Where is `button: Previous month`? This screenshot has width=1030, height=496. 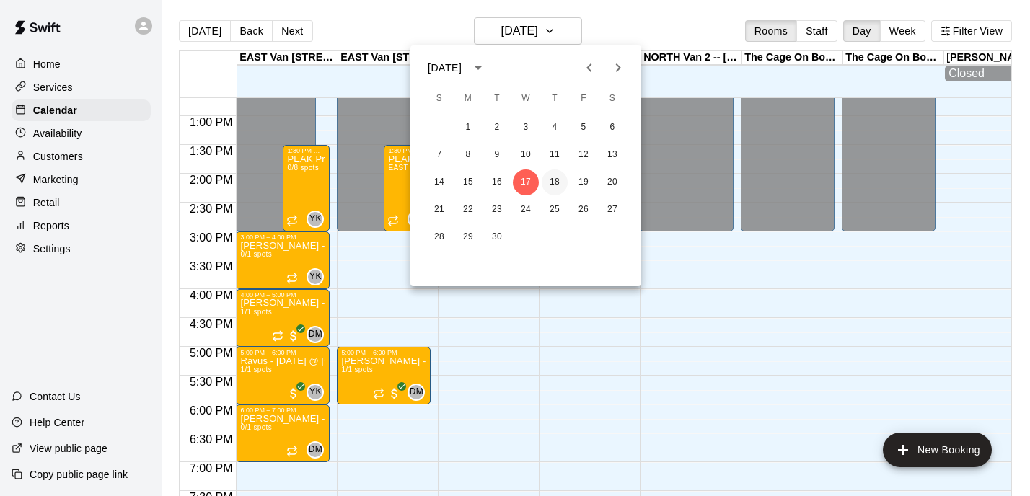 button: Previous month is located at coordinates (590, 68).